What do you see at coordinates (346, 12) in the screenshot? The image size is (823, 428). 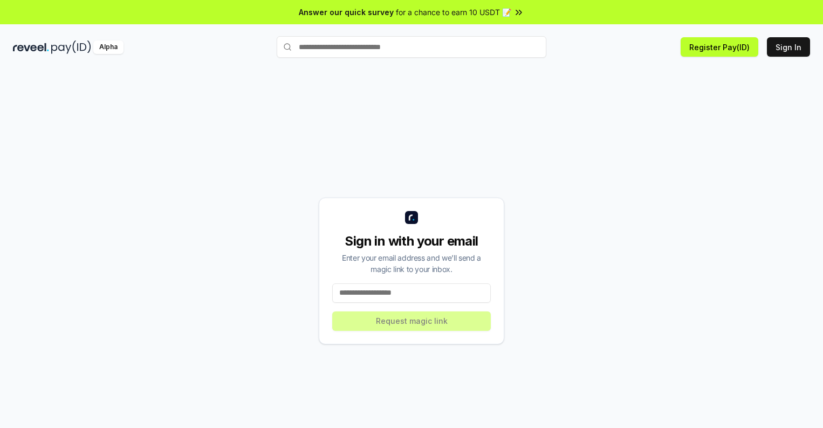 I see `span: Answer our quick survey` at bounding box center [346, 12].